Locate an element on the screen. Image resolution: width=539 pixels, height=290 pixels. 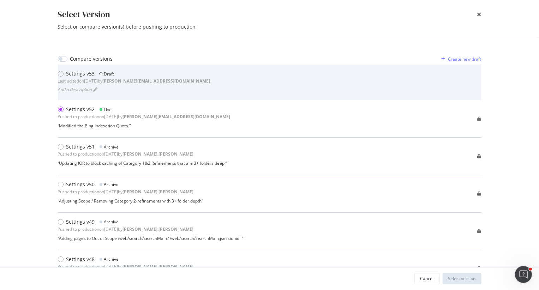
button: Select version is located at coordinates (462, 279).